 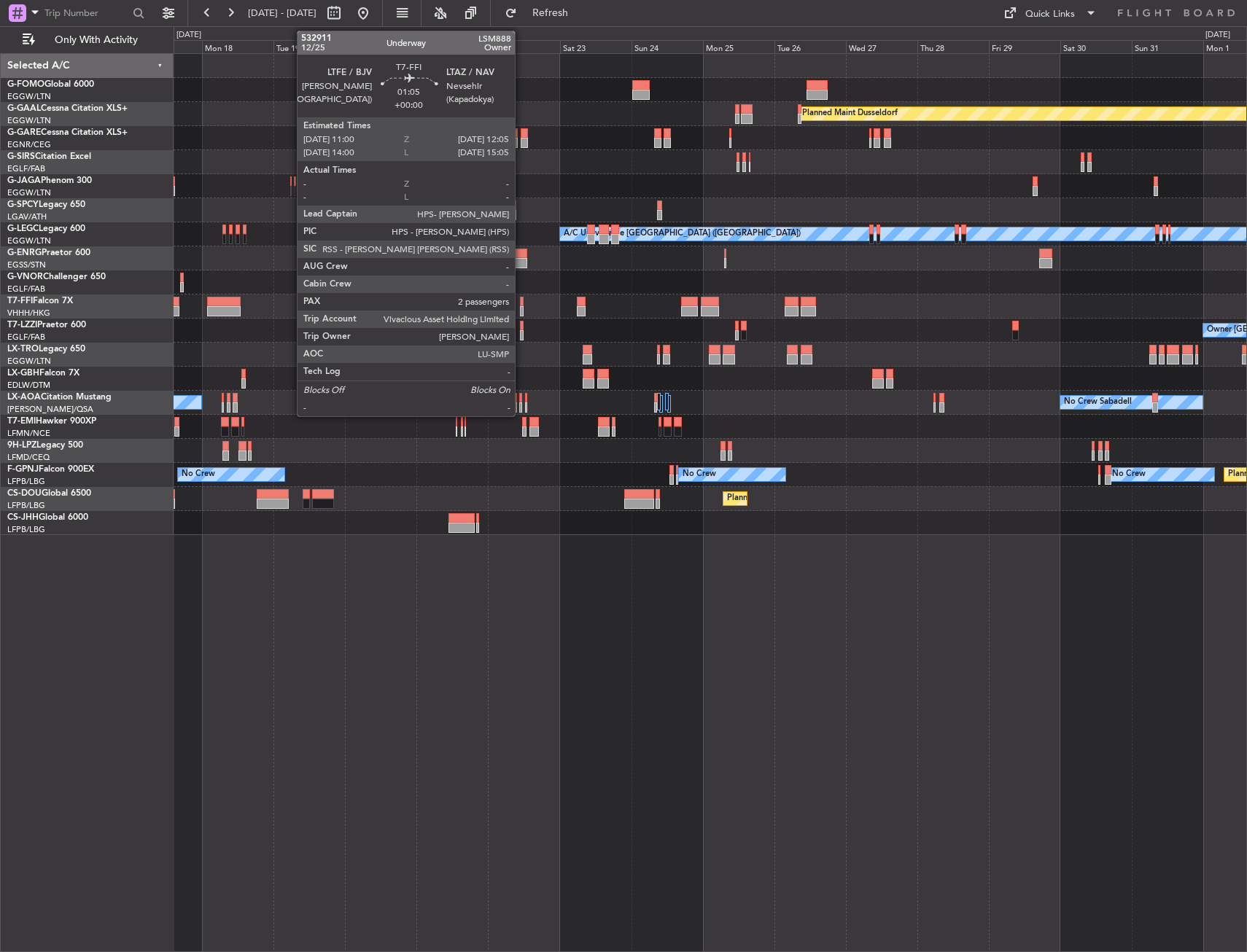 What do you see at coordinates (24, 181) in the screenshot?
I see `span: G-JAGA` at bounding box center [24, 181].